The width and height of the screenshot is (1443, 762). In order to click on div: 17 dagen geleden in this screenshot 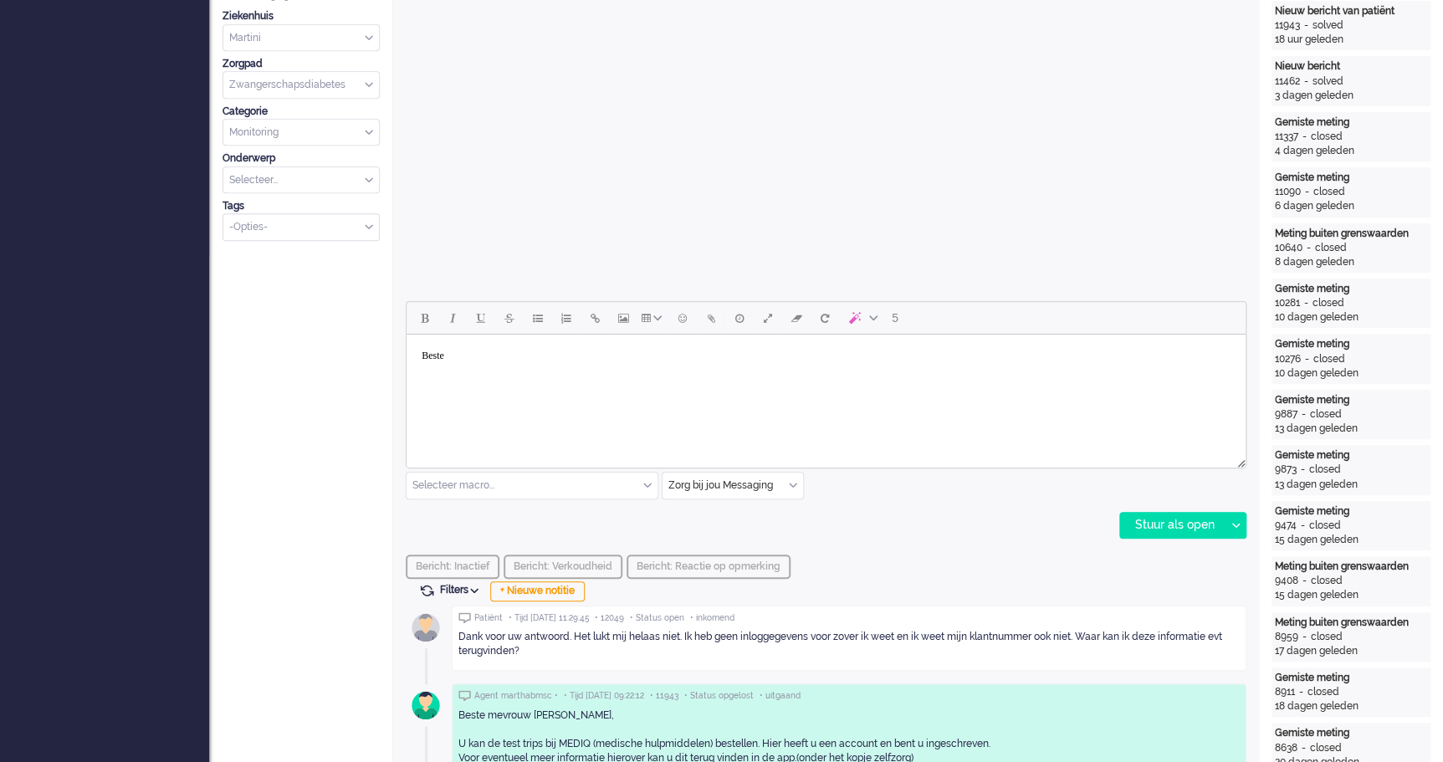, I will do `click(1351, 651)`.